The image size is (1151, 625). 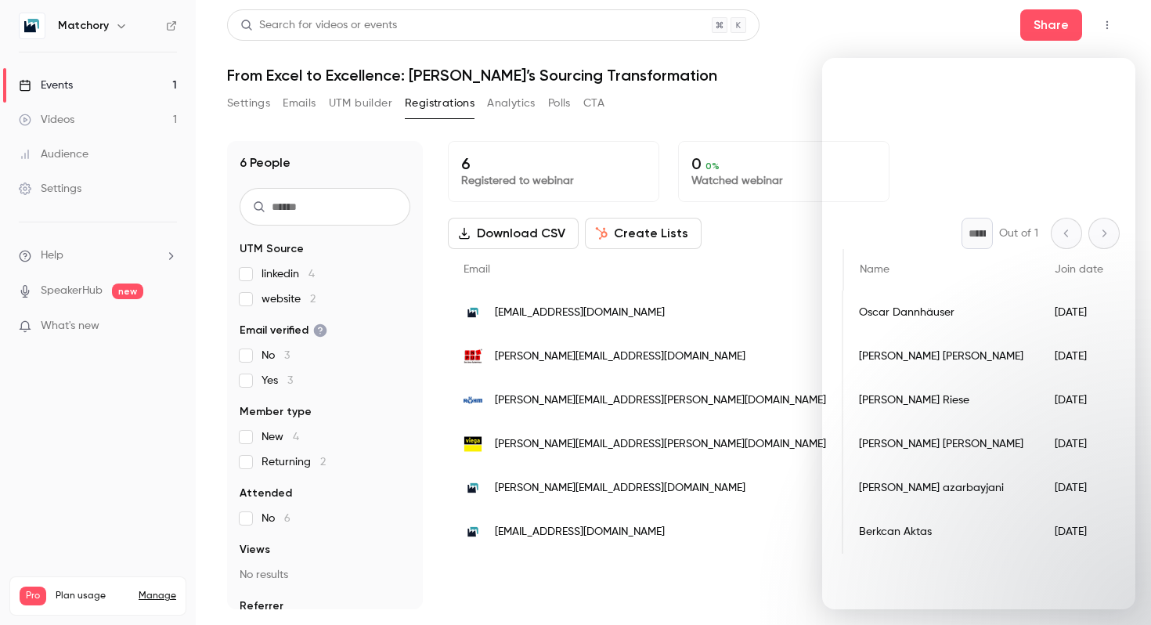 I want to click on span: 0 %, so click(x=713, y=166).